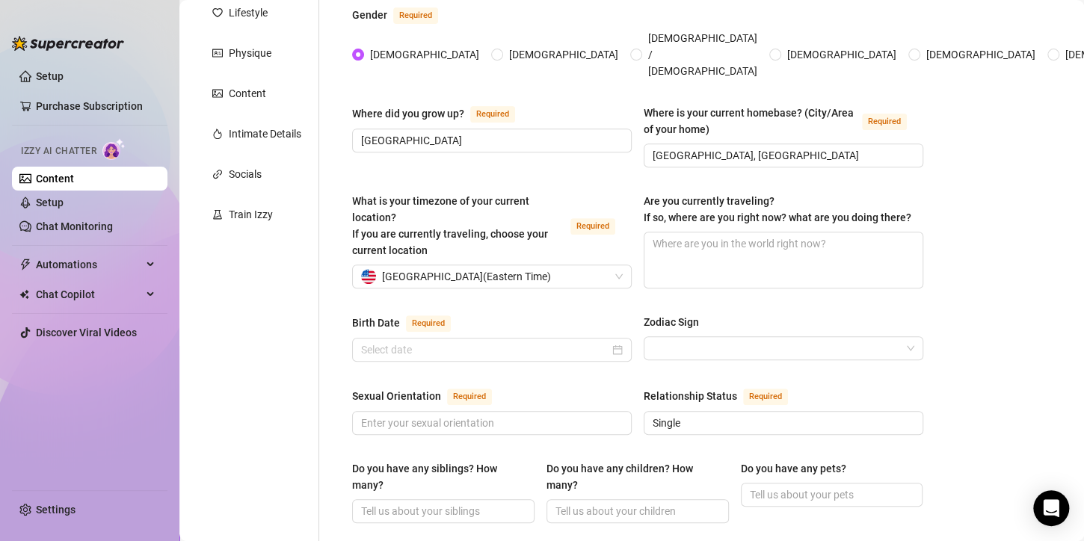  I want to click on div: Do you have any pets?, so click(793, 469).